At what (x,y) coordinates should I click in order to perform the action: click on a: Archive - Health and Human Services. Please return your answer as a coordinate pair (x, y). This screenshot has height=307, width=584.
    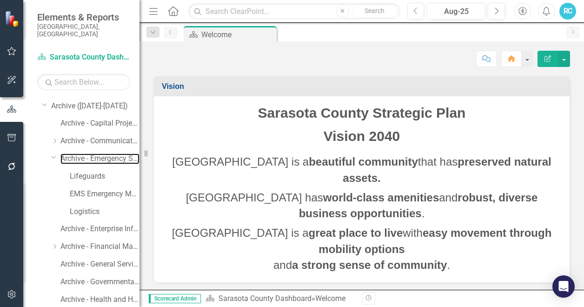
    Looking at the image, I should click on (100, 299).